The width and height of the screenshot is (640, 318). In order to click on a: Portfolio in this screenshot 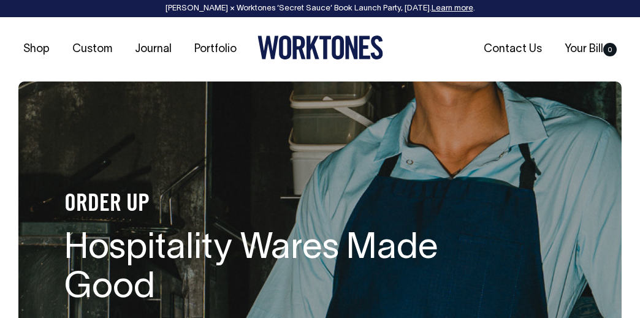, I will do `click(215, 49)`.